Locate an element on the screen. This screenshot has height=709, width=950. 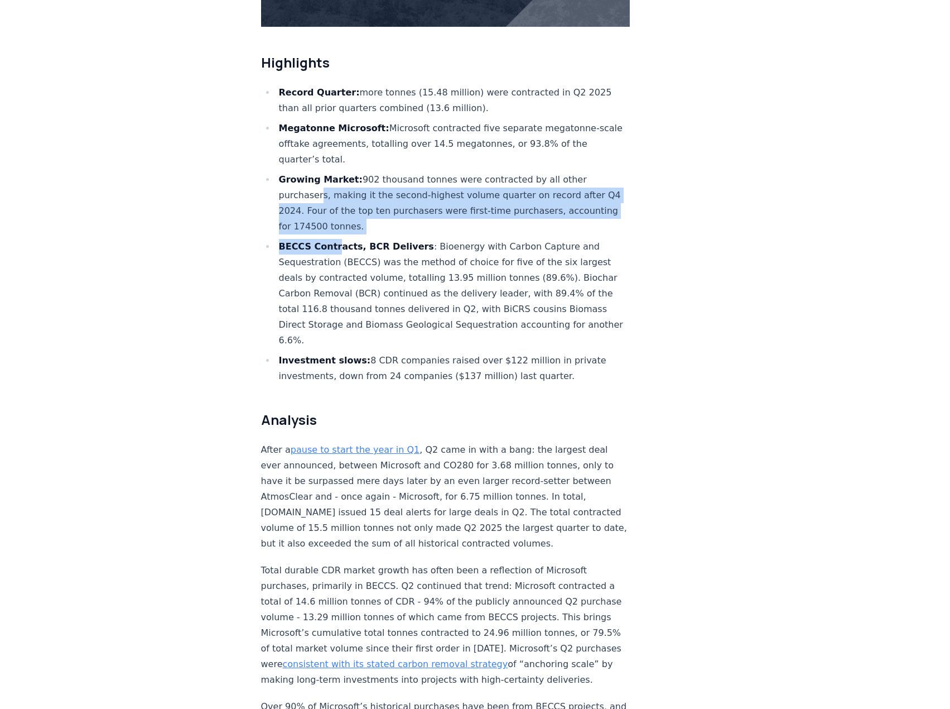
h2: Highlights is located at coordinates (446, 63).